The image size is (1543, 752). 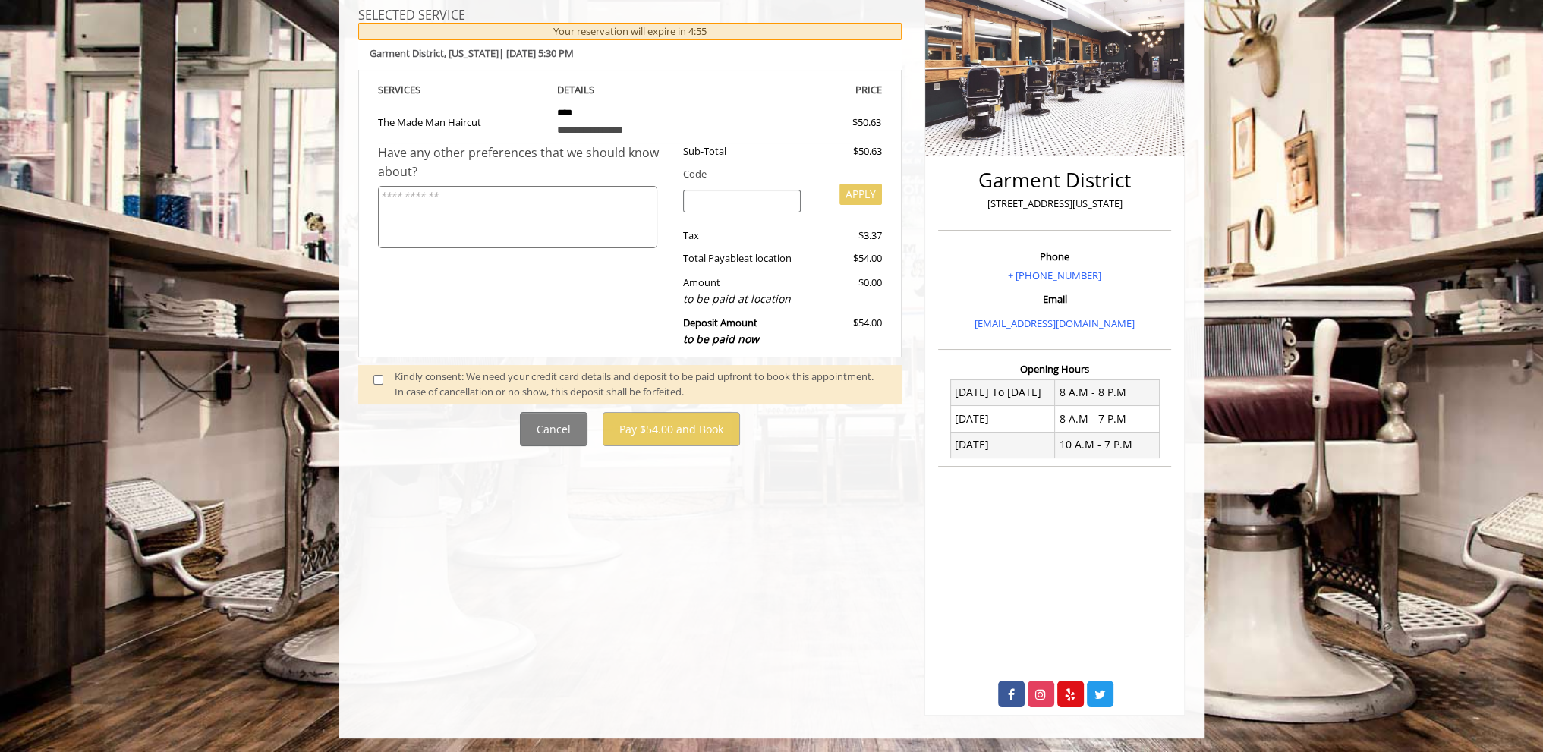 I want to click on th: DETAILS, so click(x=630, y=90).